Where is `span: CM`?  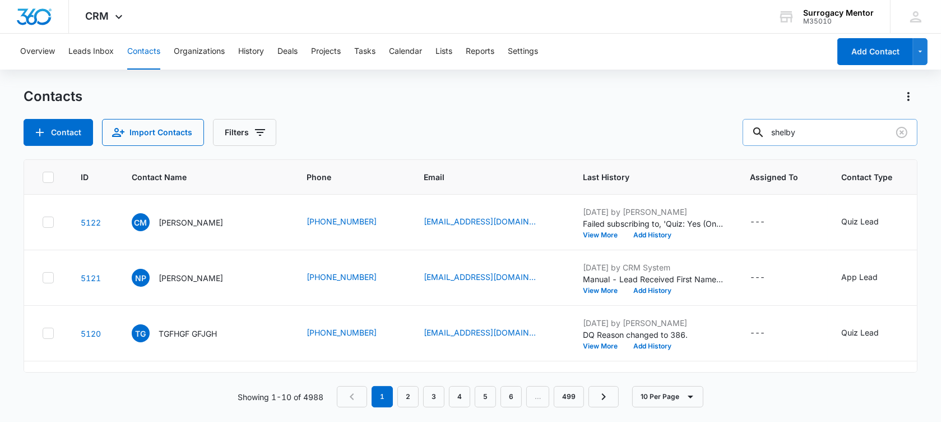
span: CM is located at coordinates (141, 222).